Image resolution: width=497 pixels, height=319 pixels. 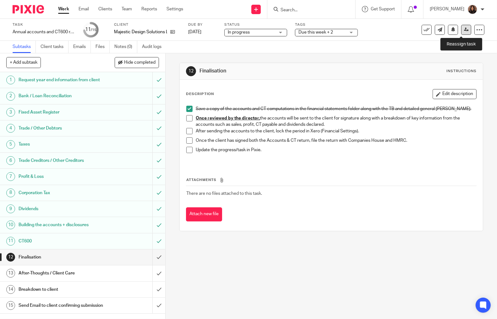 What do you see at coordinates (105, 9) in the screenshot?
I see `a: Clients` at bounding box center [105, 9].